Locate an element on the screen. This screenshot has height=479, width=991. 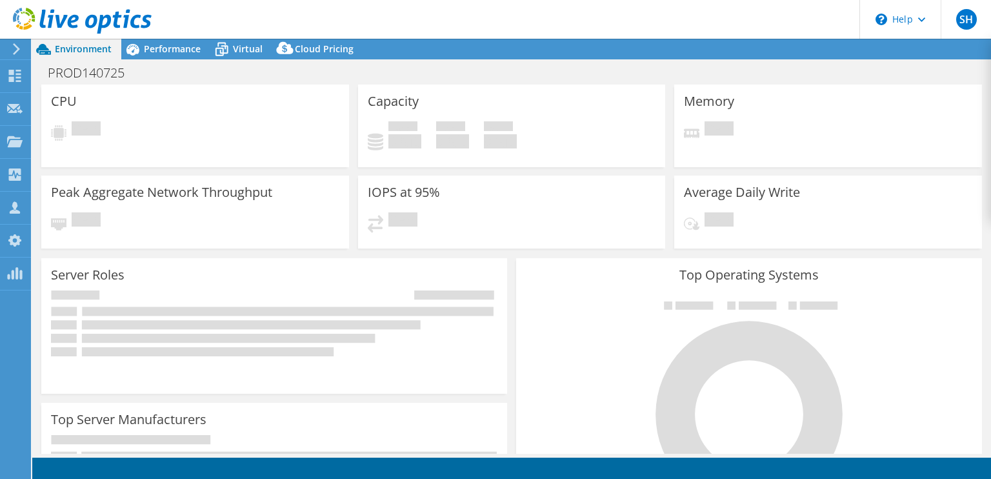
span: Used is located at coordinates (403, 128).